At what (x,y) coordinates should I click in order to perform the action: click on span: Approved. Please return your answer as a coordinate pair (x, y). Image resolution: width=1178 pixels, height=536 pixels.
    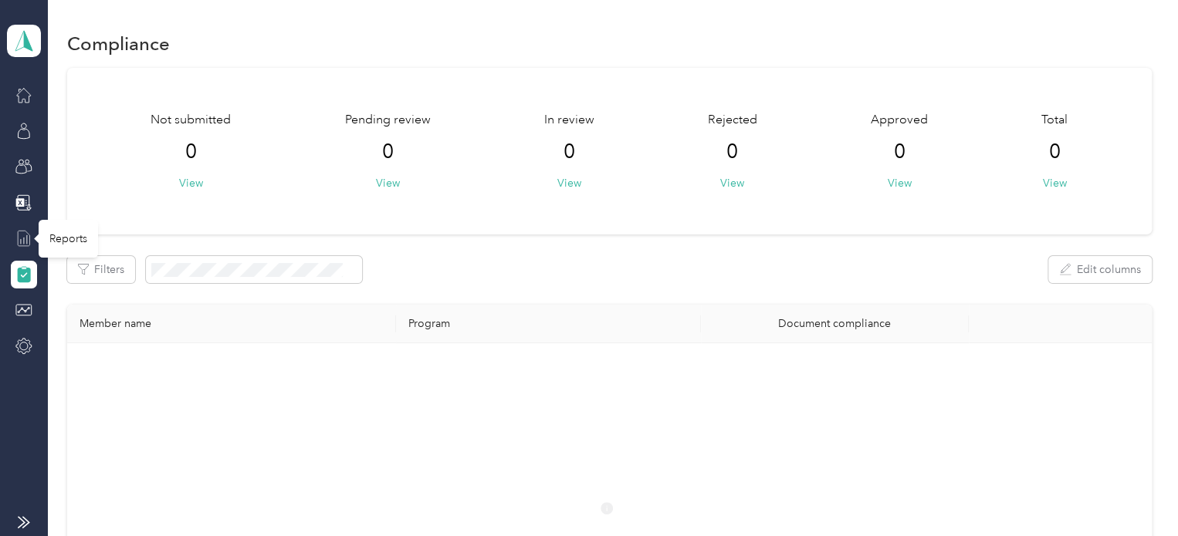
    Looking at the image, I should click on (899, 120).